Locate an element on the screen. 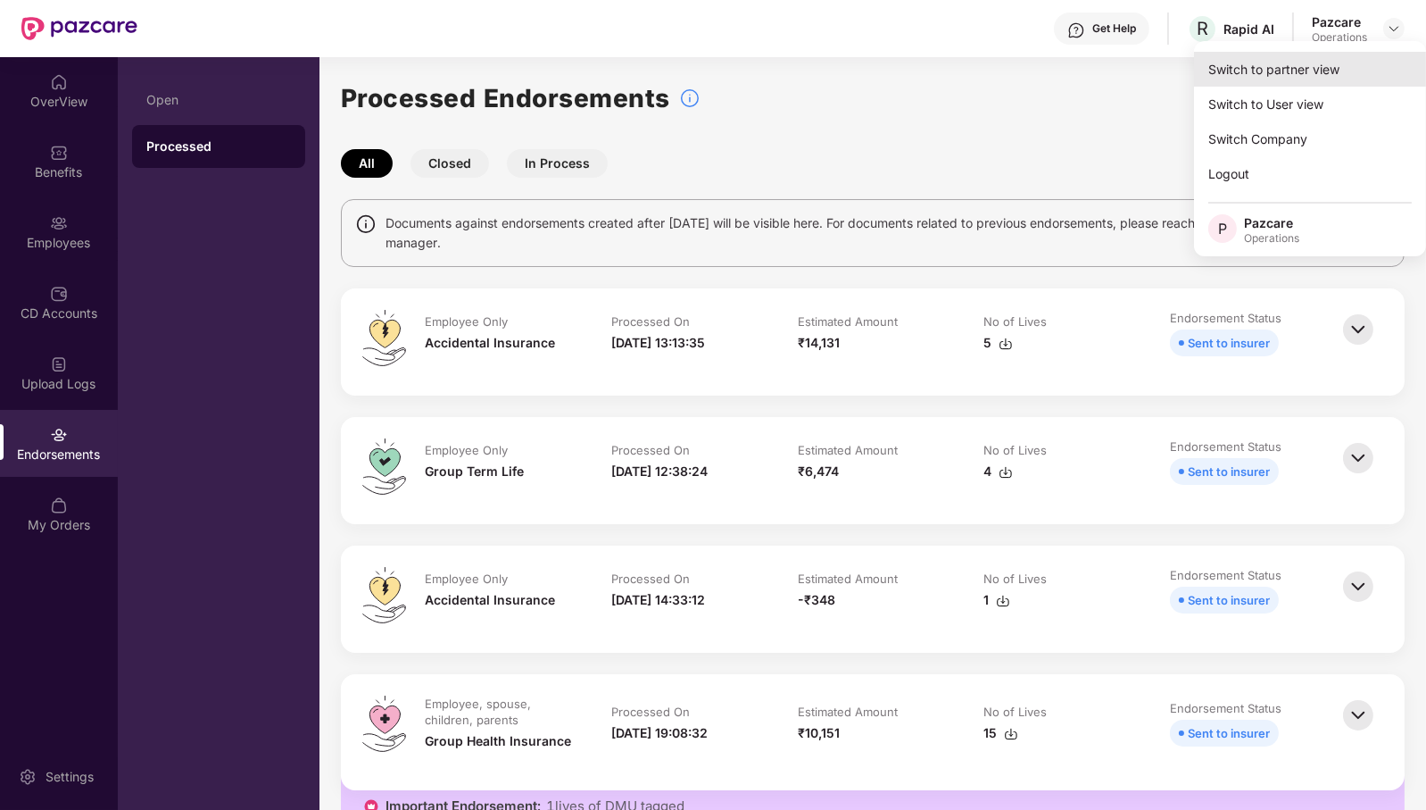  div: Switch to User view is located at coordinates (1310, 104).